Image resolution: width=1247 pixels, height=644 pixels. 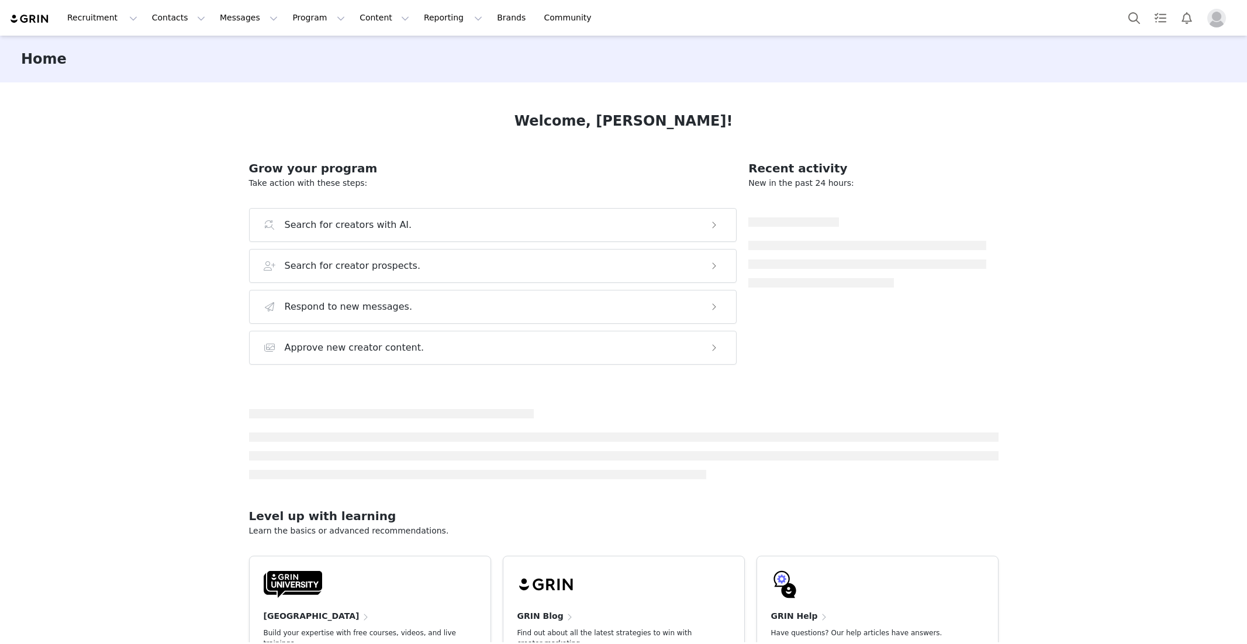 I want to click on button: Notifications, so click(x=1187, y=18).